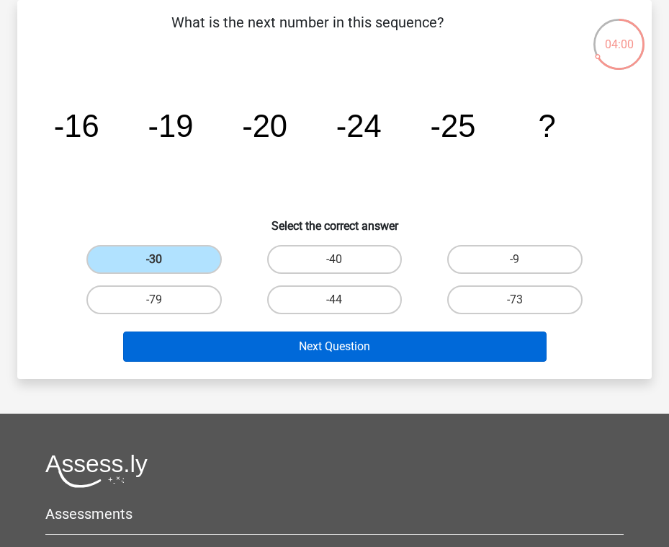  What do you see at coordinates (334, 259) in the screenshot?
I see `label: -40` at bounding box center [334, 259].